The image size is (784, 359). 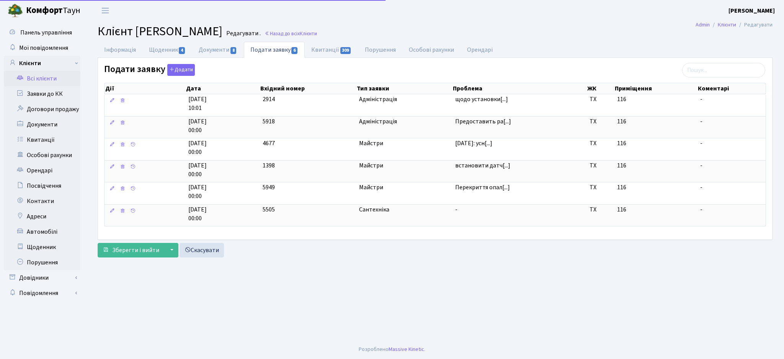 What do you see at coordinates (42, 232) in the screenshot?
I see `a: Автомобілі` at bounding box center [42, 232].